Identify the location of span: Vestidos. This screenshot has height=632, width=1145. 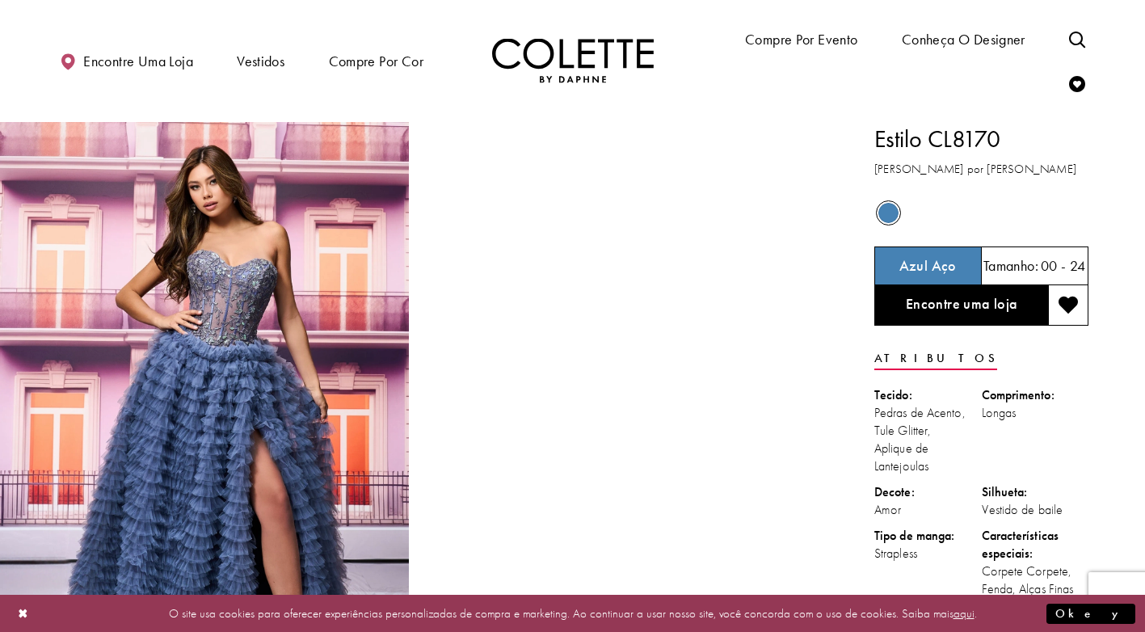
(260, 61).